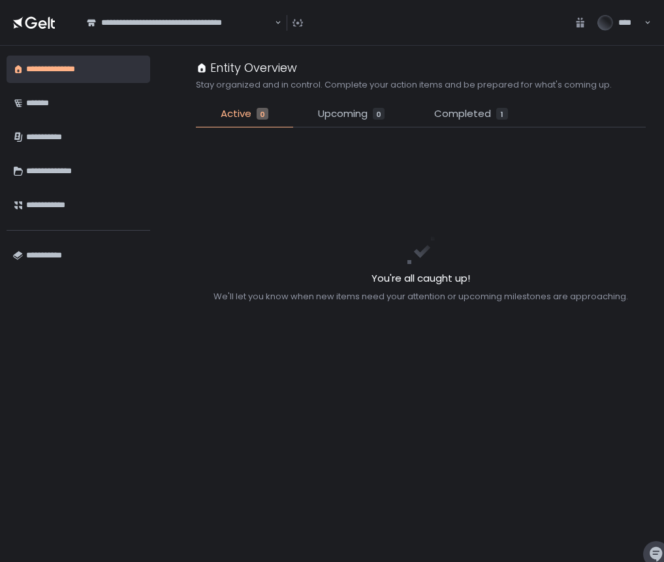 This screenshot has width=664, height=562. What do you see at coordinates (273, 23) in the screenshot?
I see `input: Search for option` at bounding box center [273, 23].